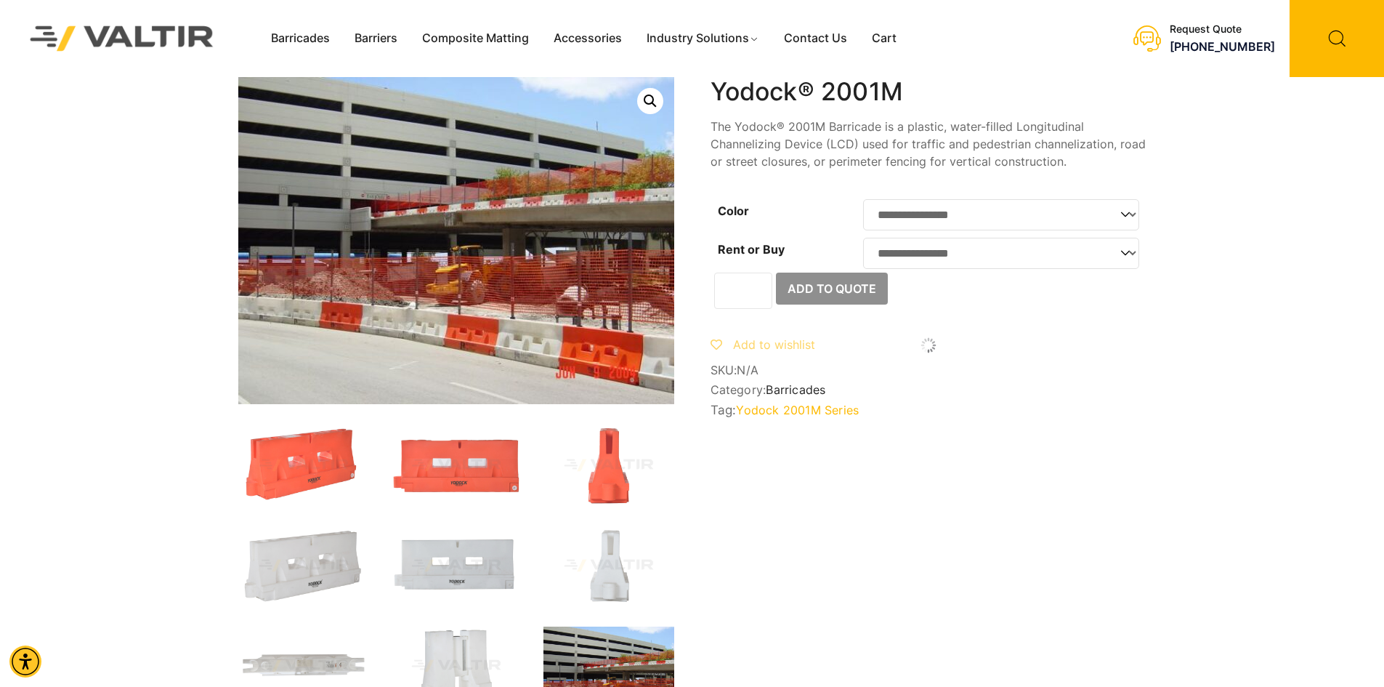  What do you see at coordinates (304, 465) in the screenshot?
I see `img: 2001M_Org_3Q.jpg` at bounding box center [304, 465].